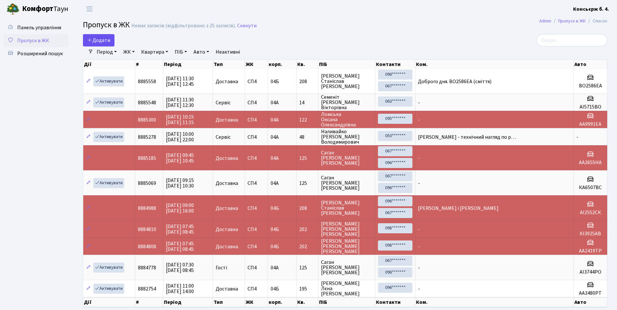  Describe the element at coordinates (596, 21) in the screenshot. I see `li: Список` at that location.